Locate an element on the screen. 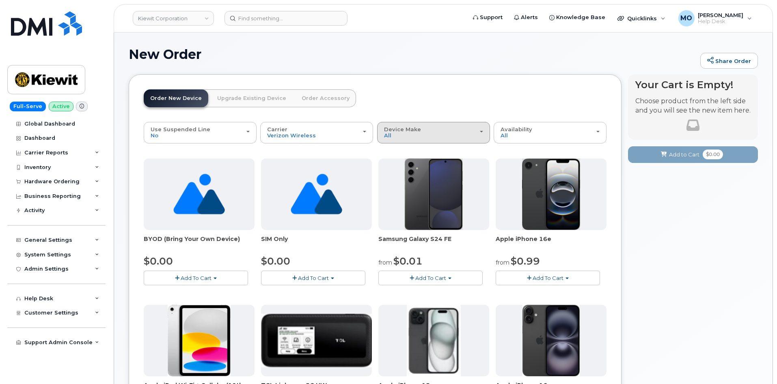 The image size is (777, 384). span: Device Make is located at coordinates (403, 129).